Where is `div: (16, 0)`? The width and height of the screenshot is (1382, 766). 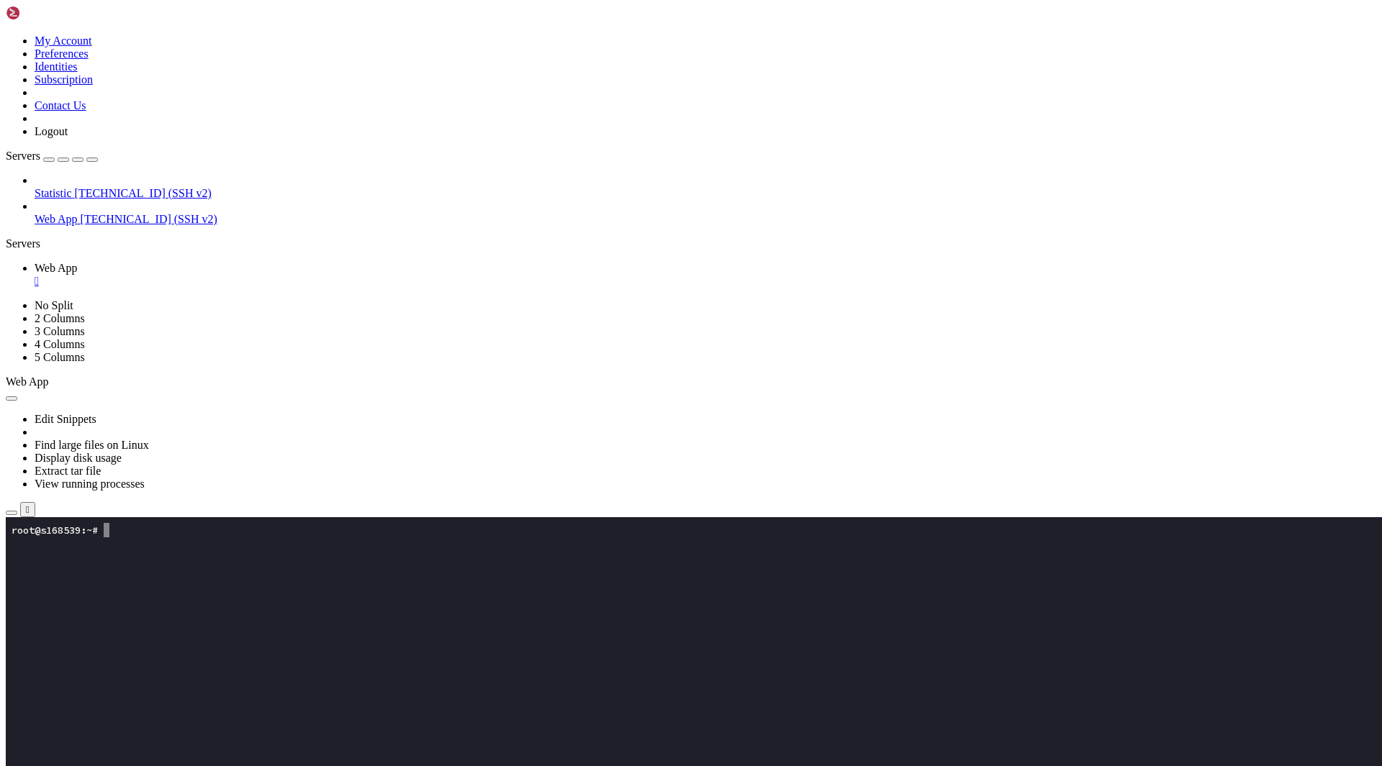
div: (16, 0) is located at coordinates (101, 13).